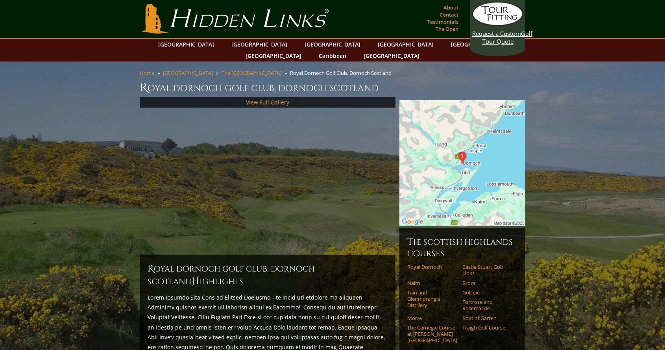 This screenshot has width=665, height=350. What do you see at coordinates (432, 318) in the screenshot?
I see `a: Moray` at bounding box center [432, 318].